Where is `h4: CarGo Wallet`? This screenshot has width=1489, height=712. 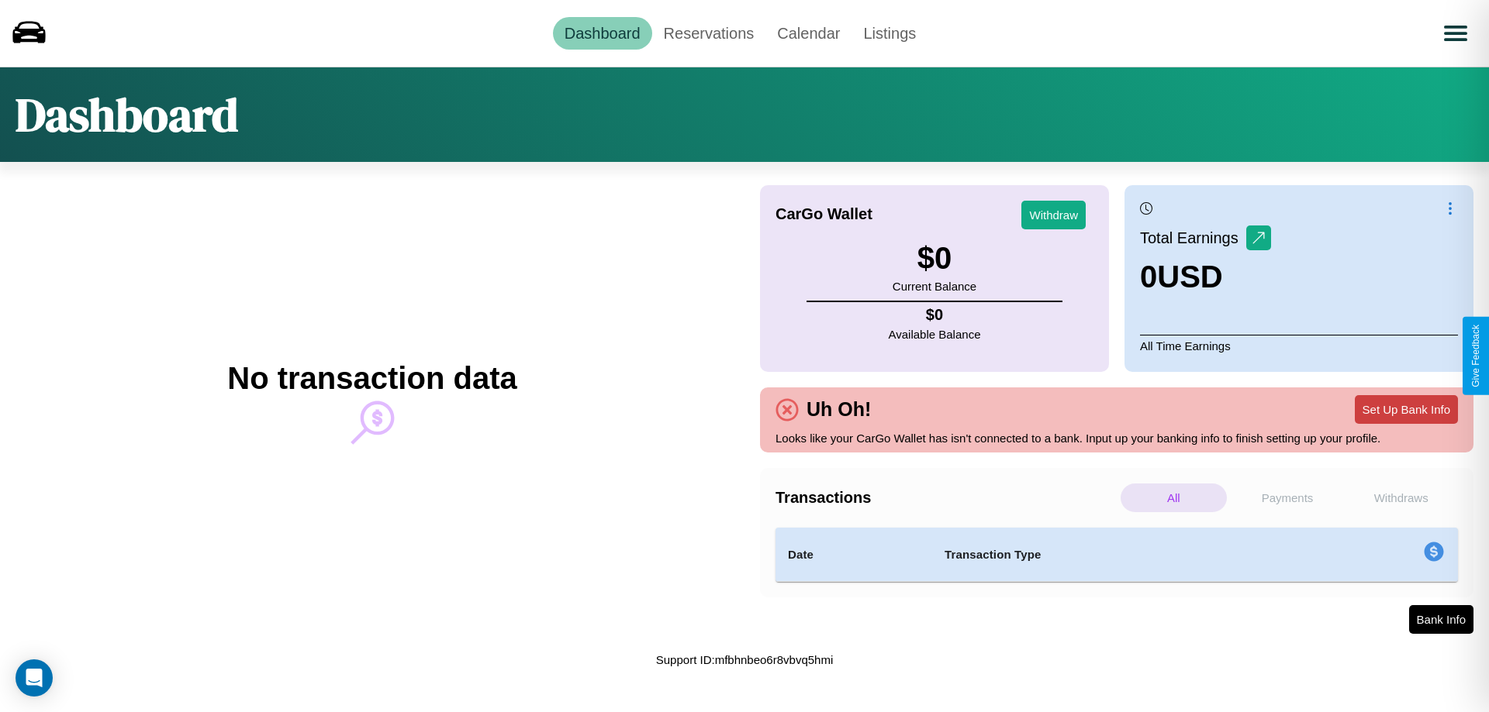
h4: CarGo Wallet is located at coordinates (823, 214).